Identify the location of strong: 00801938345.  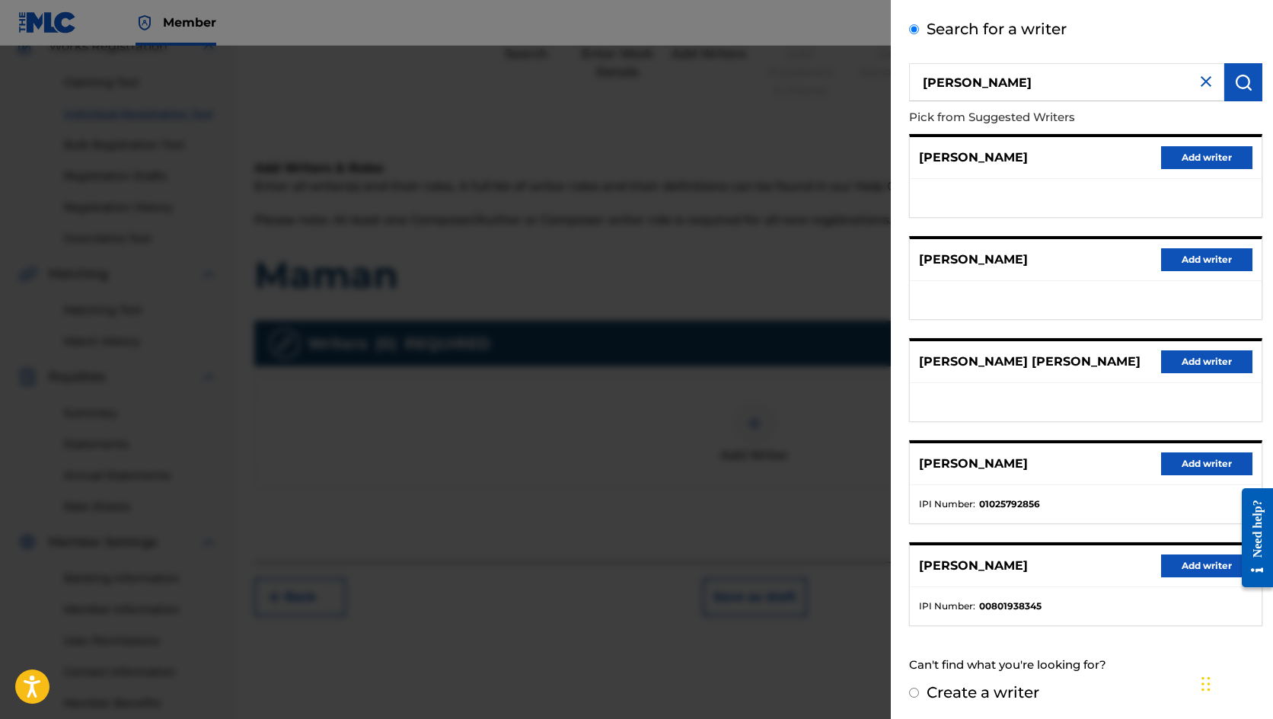
(1010, 606).